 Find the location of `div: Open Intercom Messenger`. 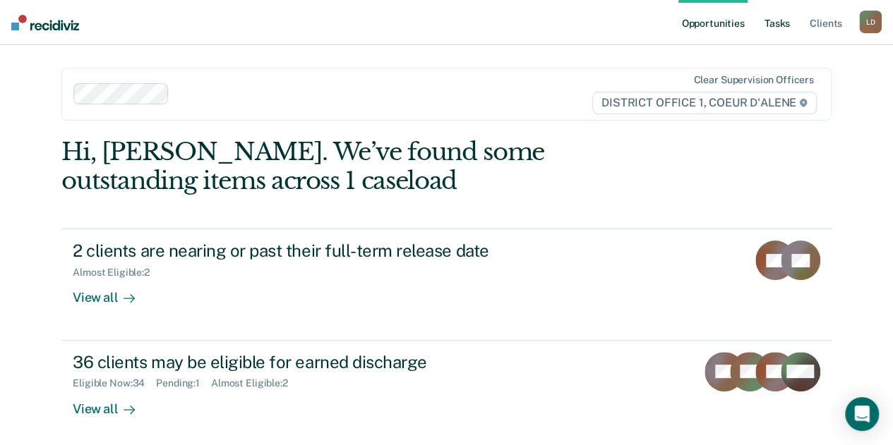

div: Open Intercom Messenger is located at coordinates (862, 414).